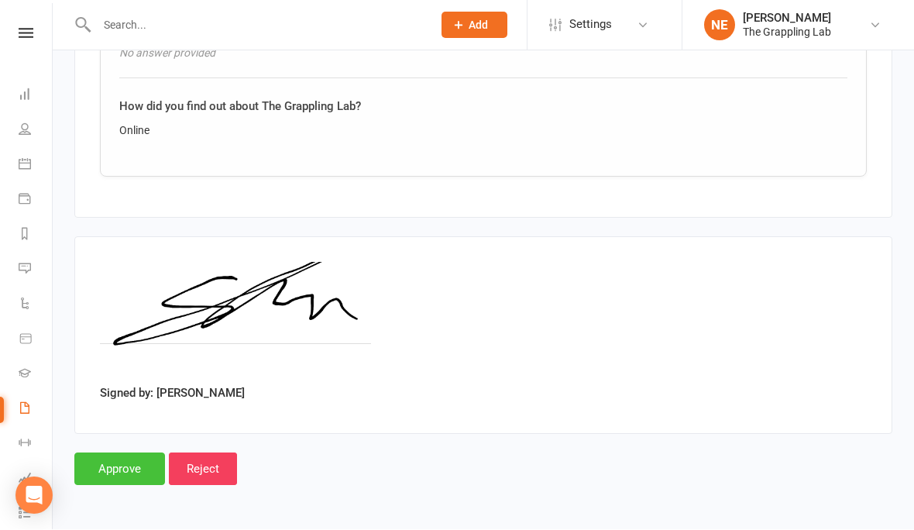 Image resolution: width=914 pixels, height=530 pixels. What do you see at coordinates (235, 321) in the screenshot?
I see `img: image1755301704.png` at bounding box center [235, 321].